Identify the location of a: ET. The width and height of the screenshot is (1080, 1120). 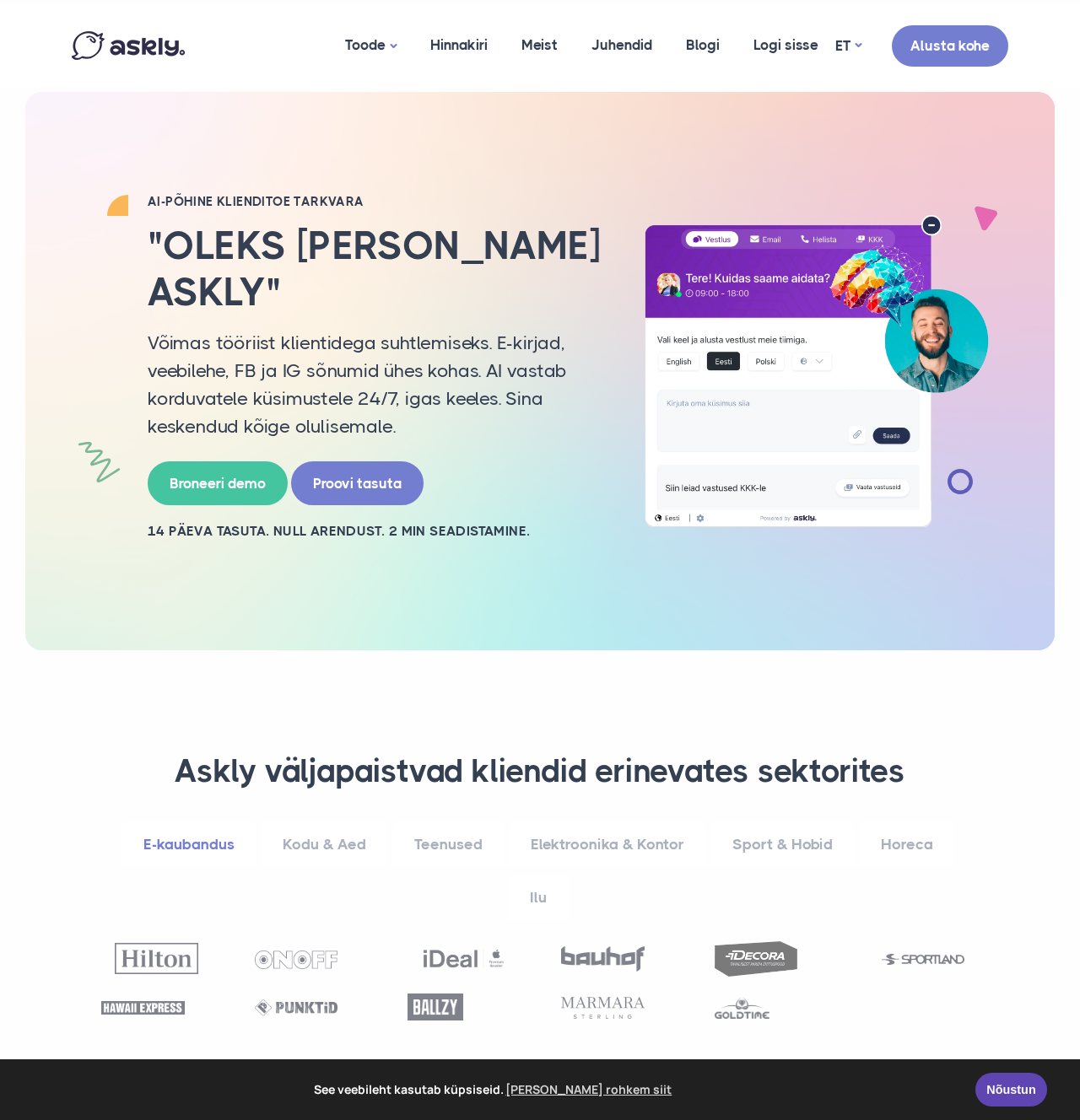
(848, 45).